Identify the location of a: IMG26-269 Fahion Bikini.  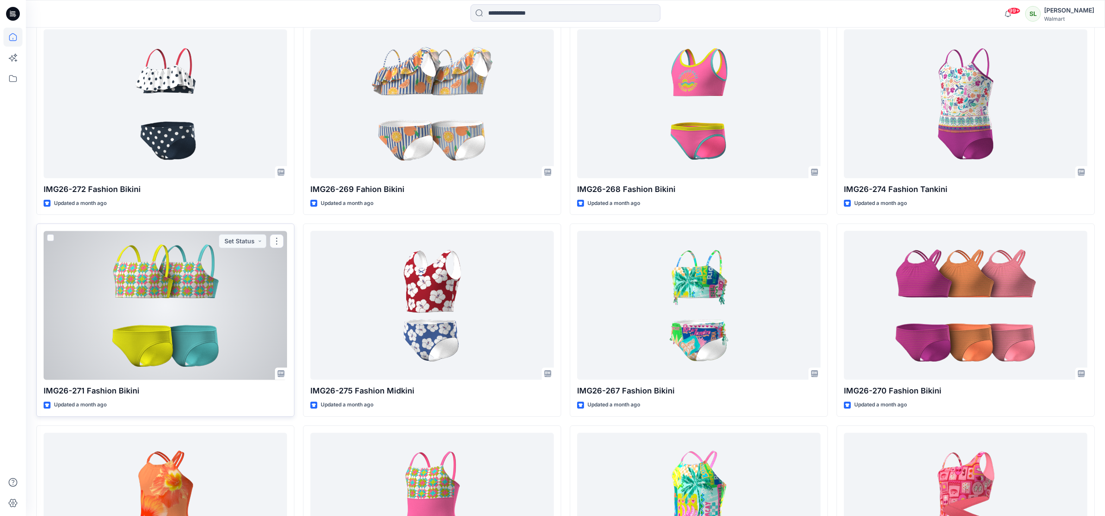
(432, 104).